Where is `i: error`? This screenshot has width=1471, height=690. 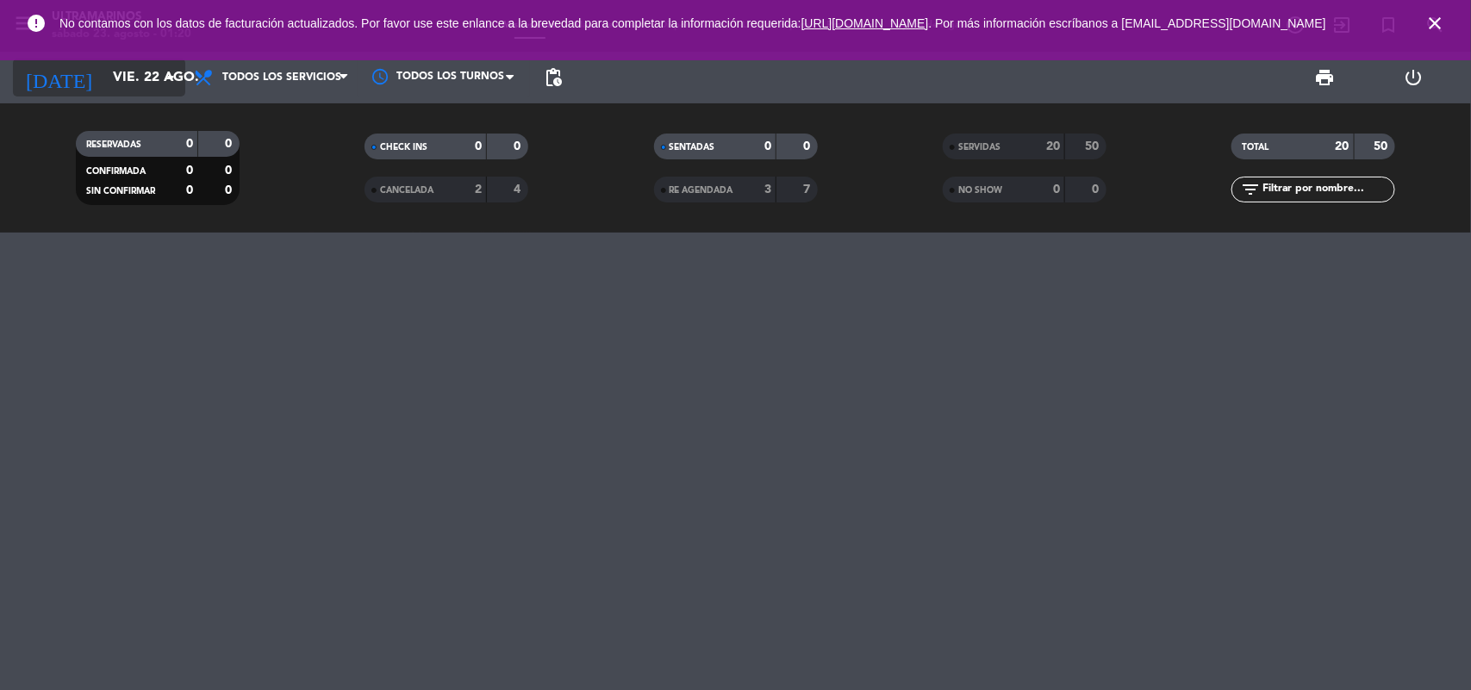 i: error is located at coordinates (36, 23).